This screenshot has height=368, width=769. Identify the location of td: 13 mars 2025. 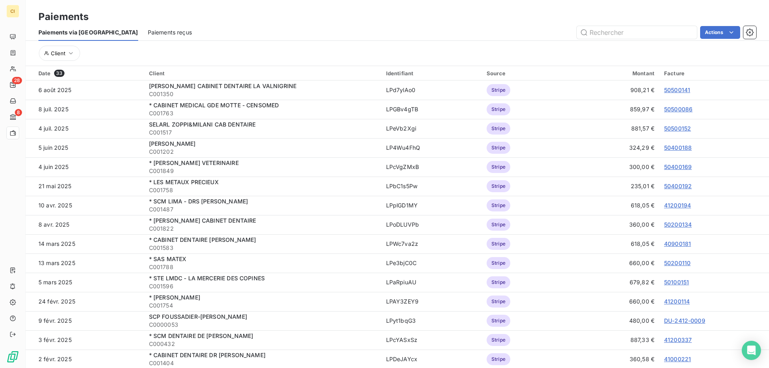
(85, 263).